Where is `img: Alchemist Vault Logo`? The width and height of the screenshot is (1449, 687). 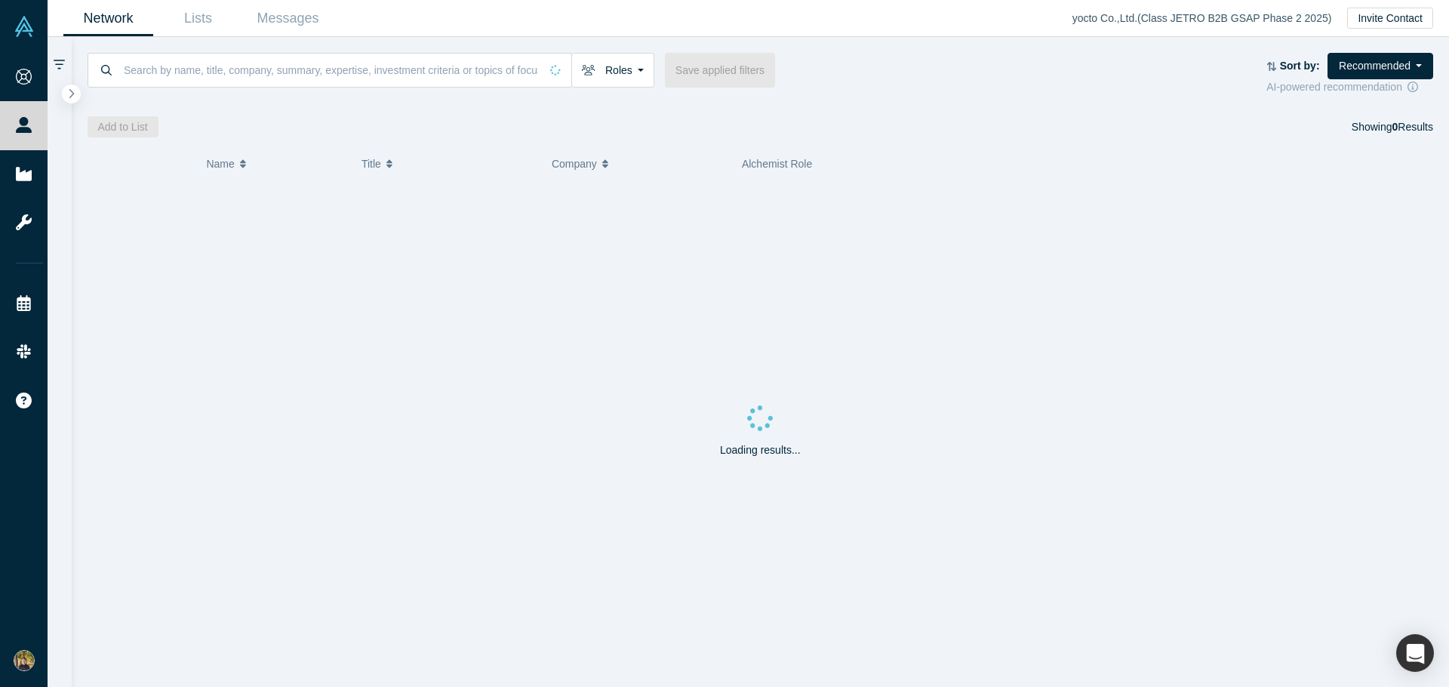 img: Alchemist Vault Logo is located at coordinates (24, 26).